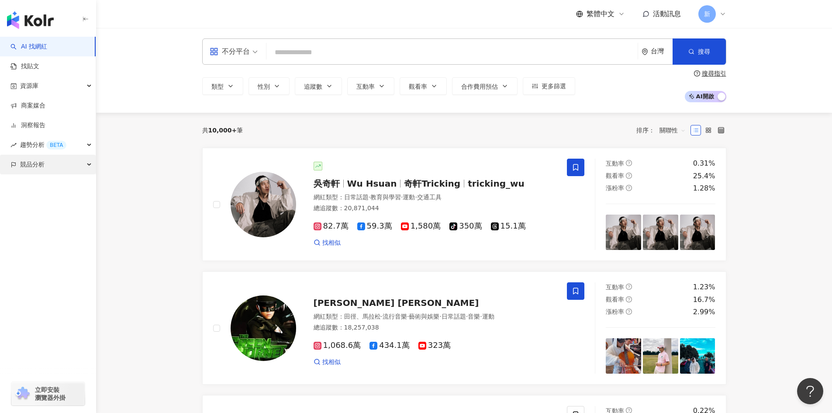 Image resolution: width=832 pixels, height=413 pixels. I want to click on span: 音樂, so click(474, 316).